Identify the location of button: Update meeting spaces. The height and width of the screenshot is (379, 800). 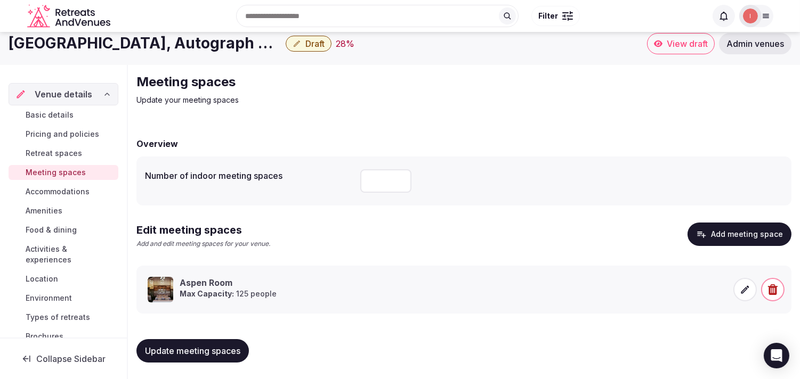
(192, 351).